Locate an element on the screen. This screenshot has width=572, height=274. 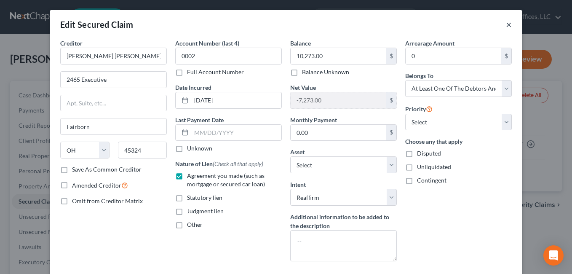
span: Judgment lien is located at coordinates (205, 211).